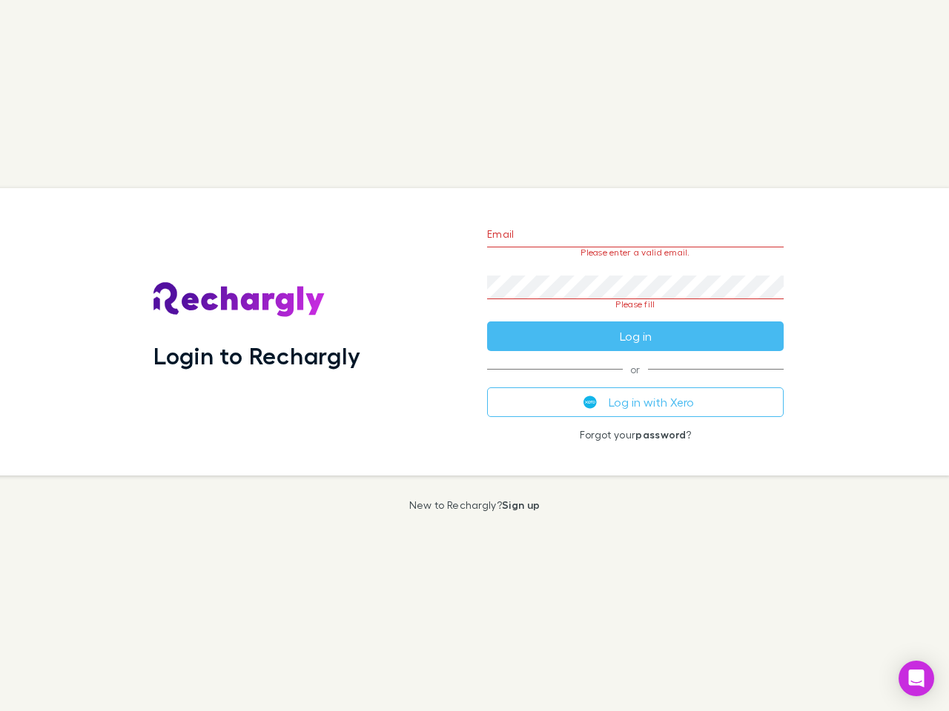 The image size is (949, 711). What do you see at coordinates (474, 505) in the screenshot?
I see `p: New to Rechargly?` at bounding box center [474, 505].